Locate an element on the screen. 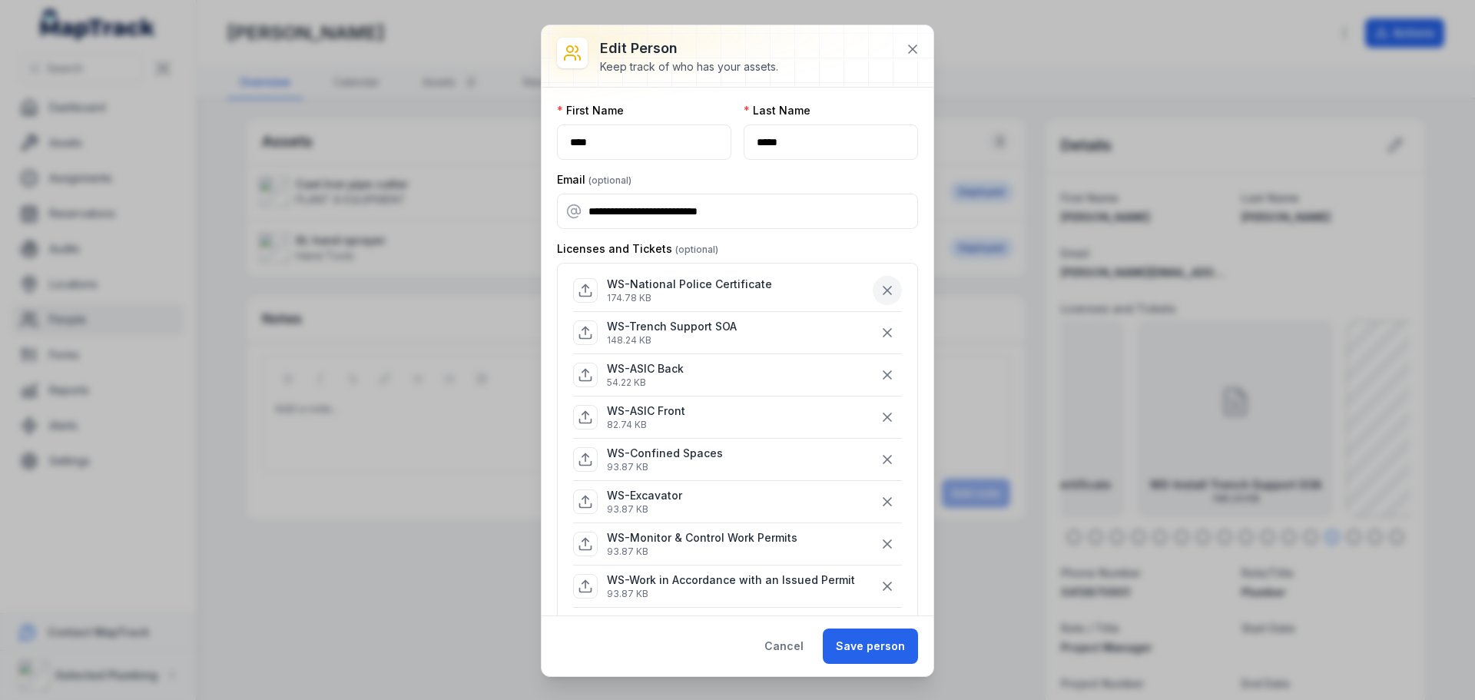 This screenshot has width=1475, height=700. p: WS-Work in Accordance with an Issued Permit is located at coordinates (731, 580).